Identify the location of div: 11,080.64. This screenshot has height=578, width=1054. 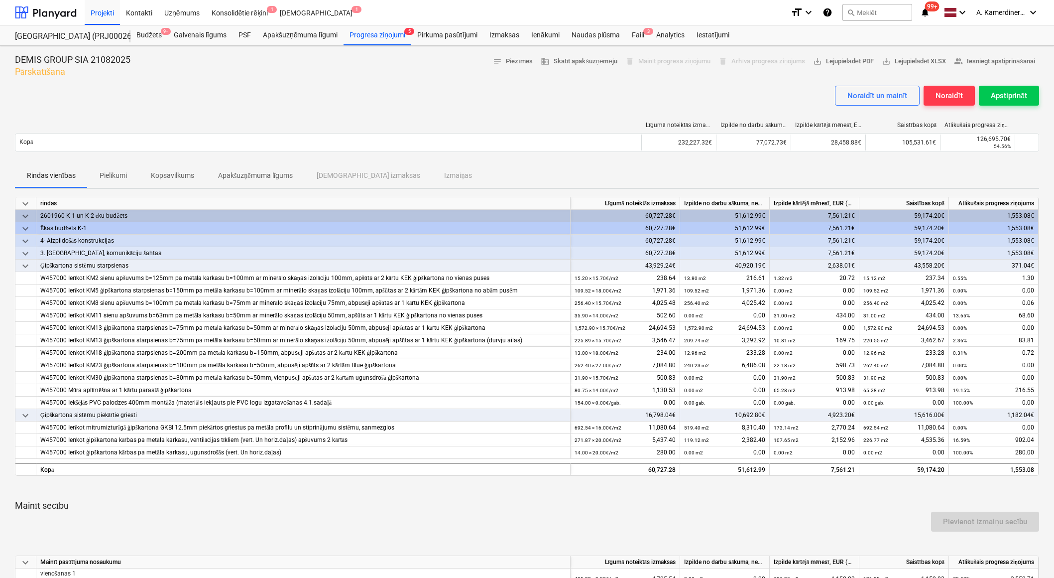
(904, 427).